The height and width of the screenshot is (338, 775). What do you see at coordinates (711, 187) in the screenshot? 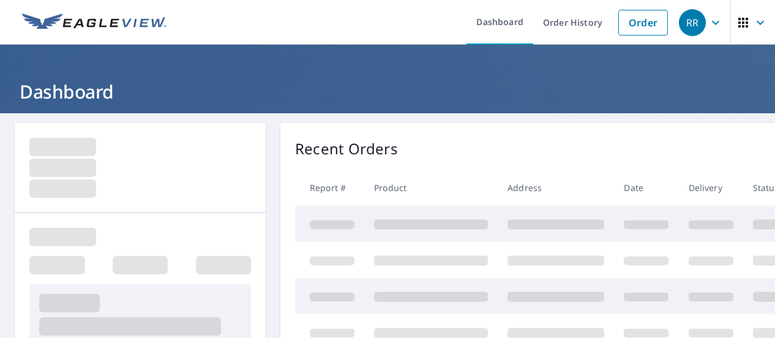
I see `th: Delivery` at bounding box center [711, 187].